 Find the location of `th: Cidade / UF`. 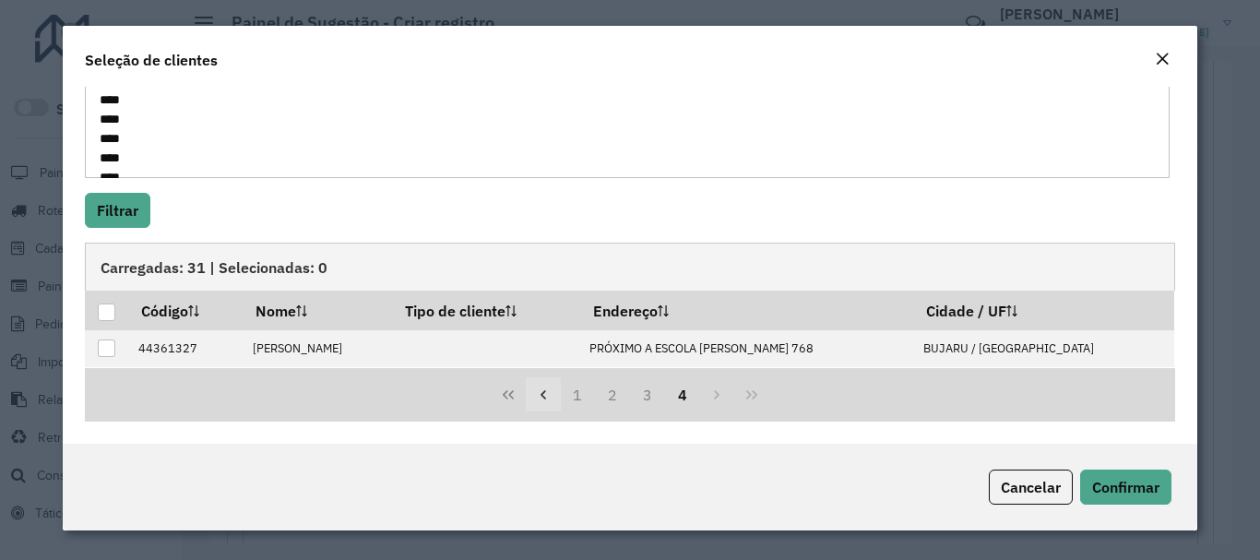

th: Cidade / UF is located at coordinates (1044, 310).